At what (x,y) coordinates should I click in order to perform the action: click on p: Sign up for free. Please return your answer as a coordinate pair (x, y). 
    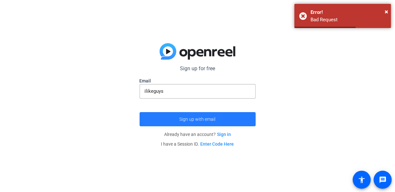
    Looking at the image, I should click on (198, 69).